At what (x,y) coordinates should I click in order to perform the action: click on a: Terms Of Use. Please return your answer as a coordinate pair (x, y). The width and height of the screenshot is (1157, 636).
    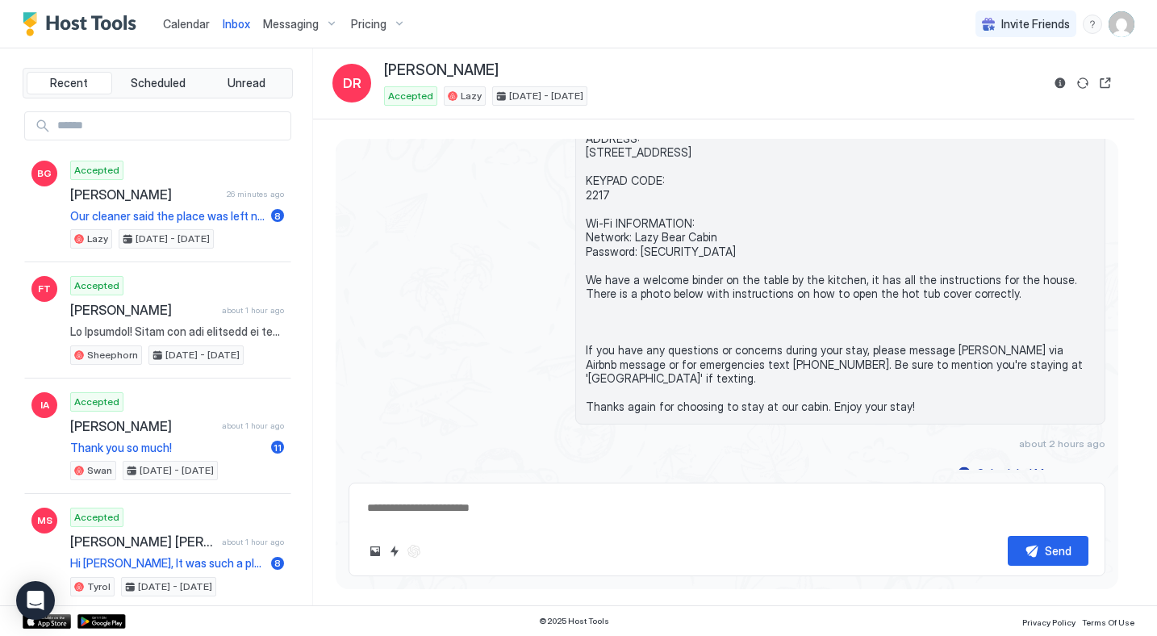
    Looking at the image, I should click on (1108, 620).